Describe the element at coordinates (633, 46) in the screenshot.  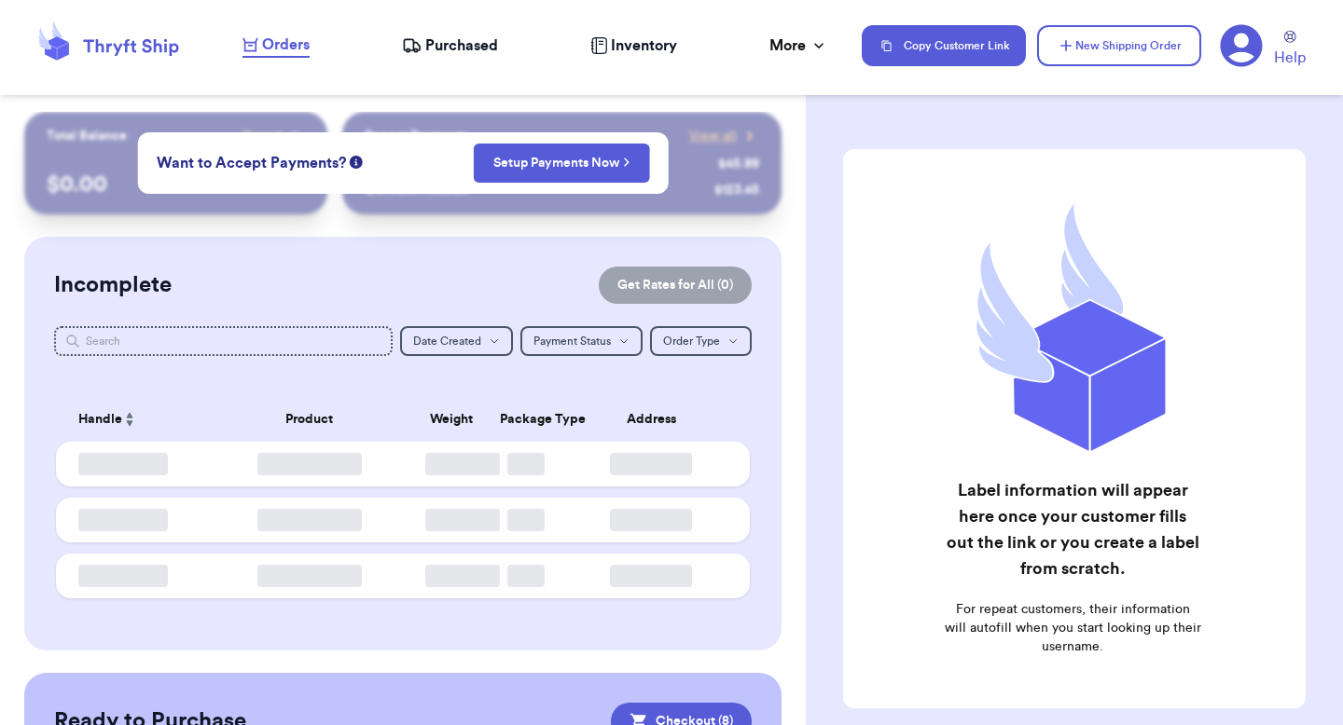
I see `a: Inventory` at that location.